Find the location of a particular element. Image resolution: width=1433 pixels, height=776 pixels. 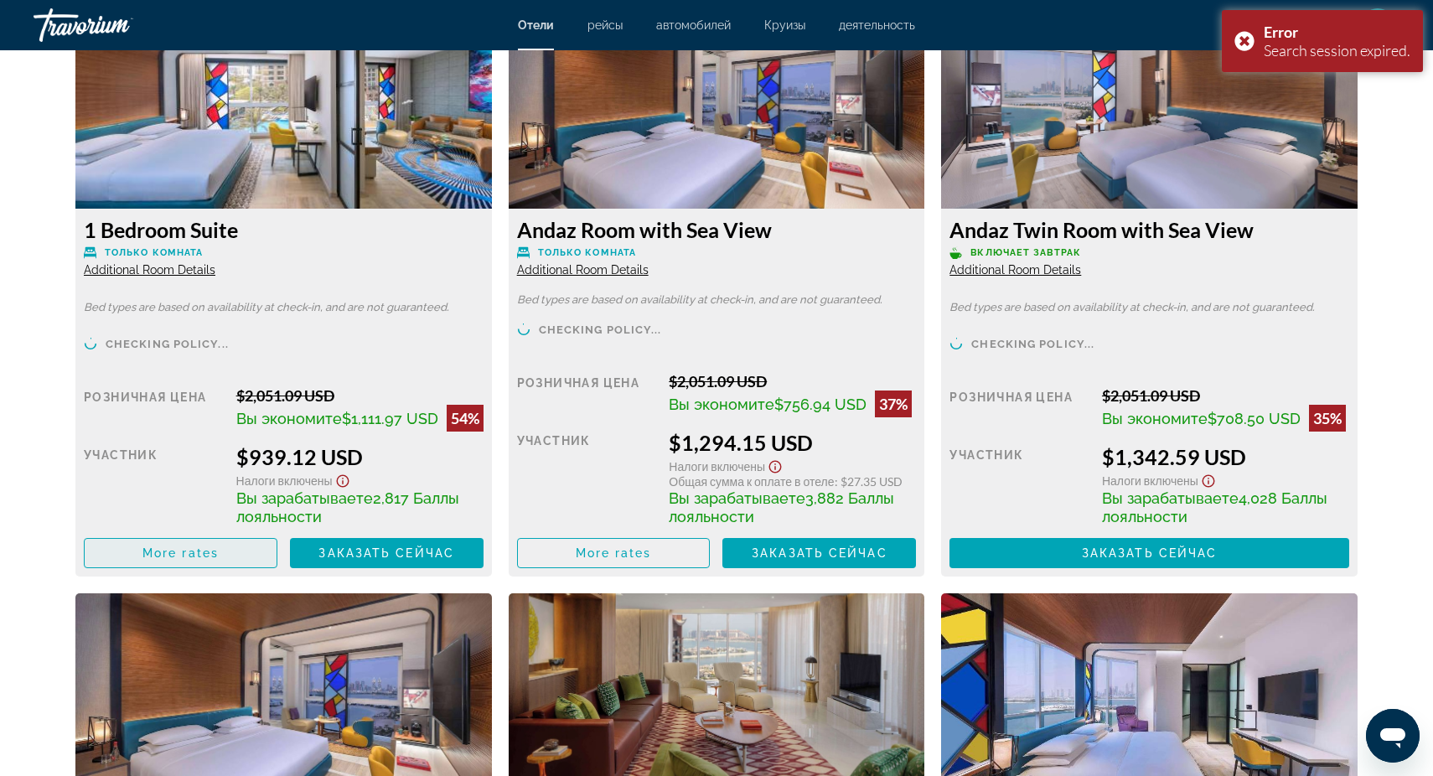

a: автомобилей is located at coordinates (693, 25).